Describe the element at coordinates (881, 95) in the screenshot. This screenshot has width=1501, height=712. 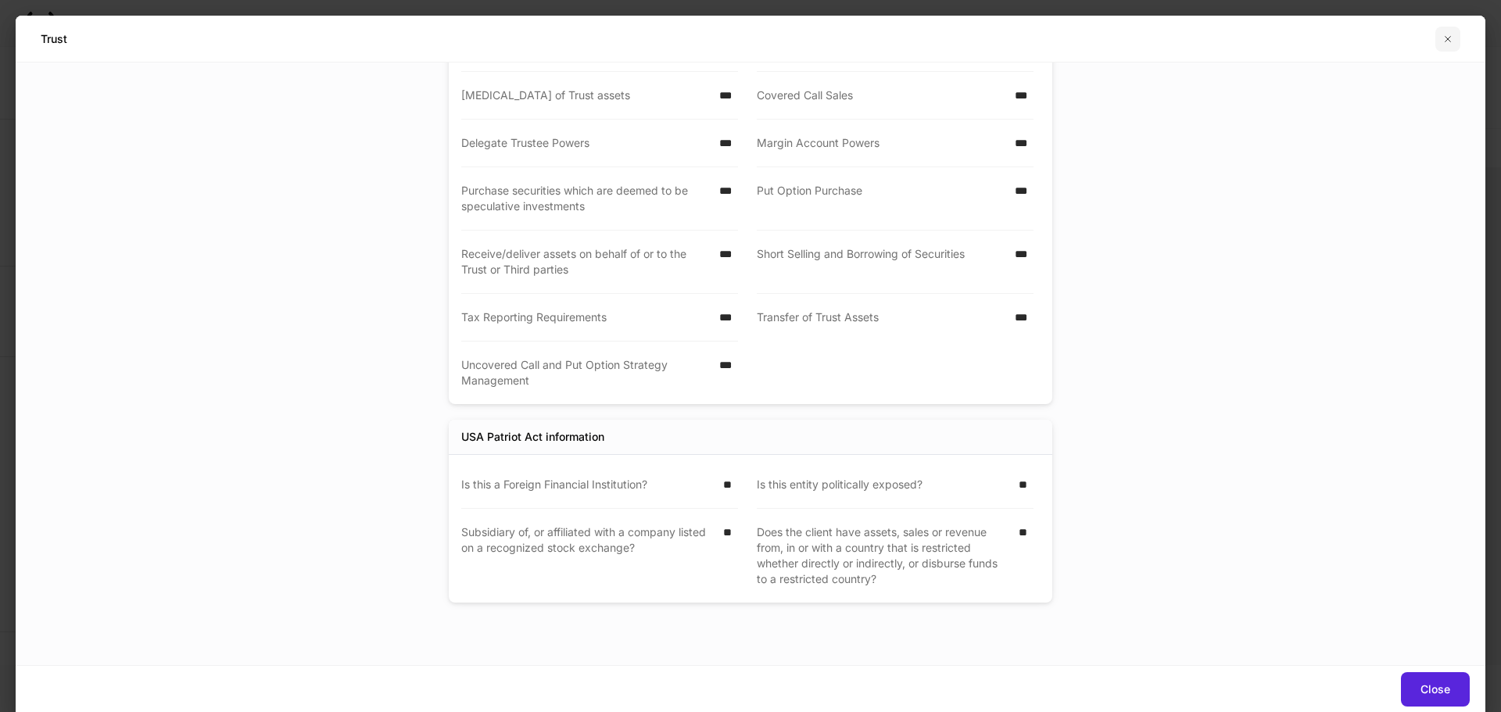
I see `div: Covered Call Sales` at that location.